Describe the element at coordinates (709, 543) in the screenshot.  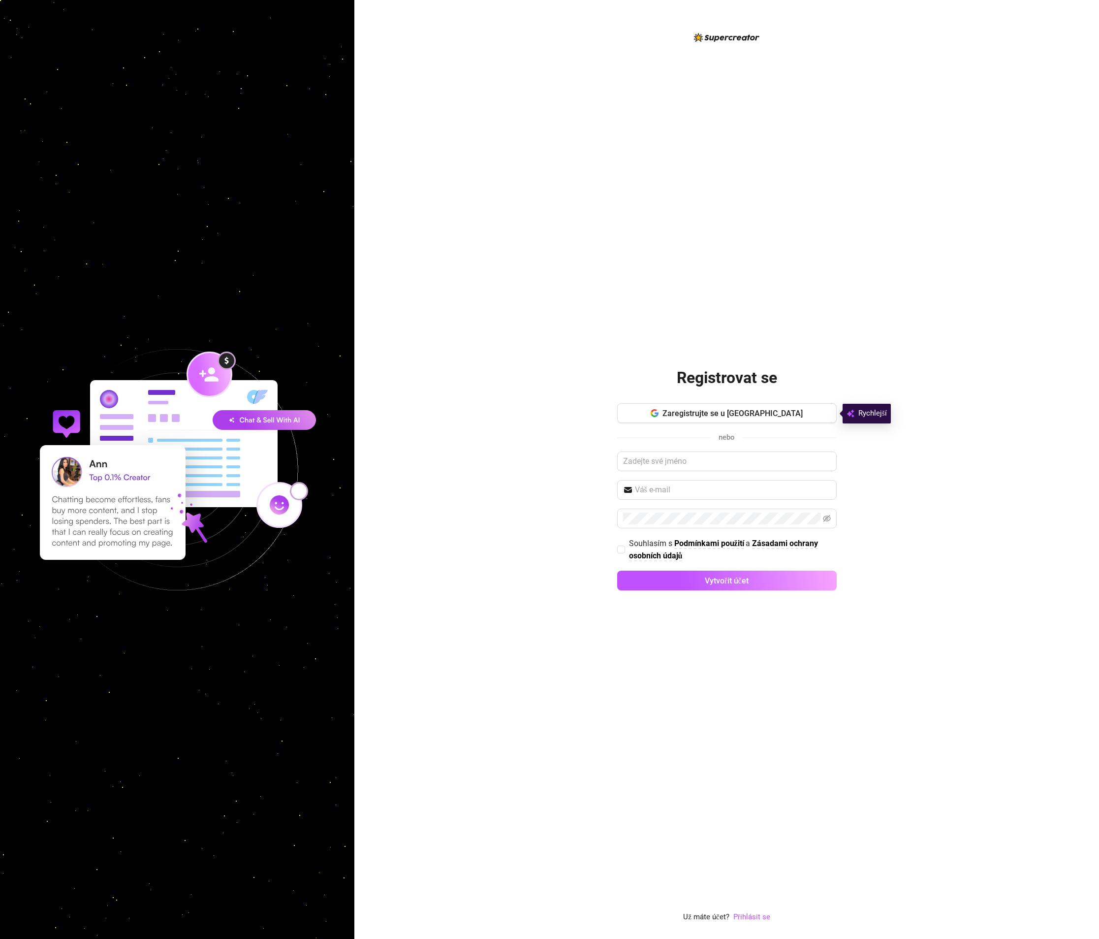
I see `a: Podmínkami použití` at that location.